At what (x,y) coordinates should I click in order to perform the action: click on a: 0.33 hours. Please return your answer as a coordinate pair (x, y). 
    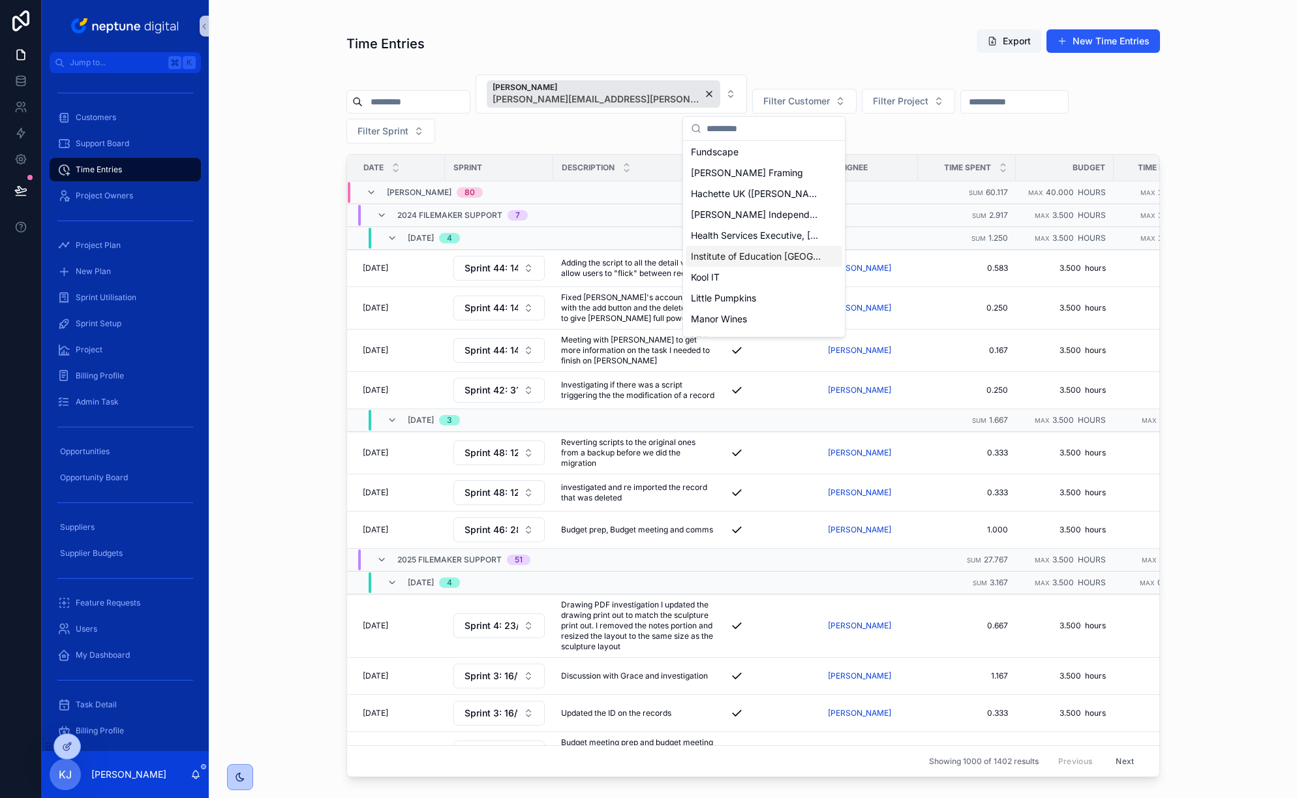
    Looking at the image, I should click on (1163, 676).